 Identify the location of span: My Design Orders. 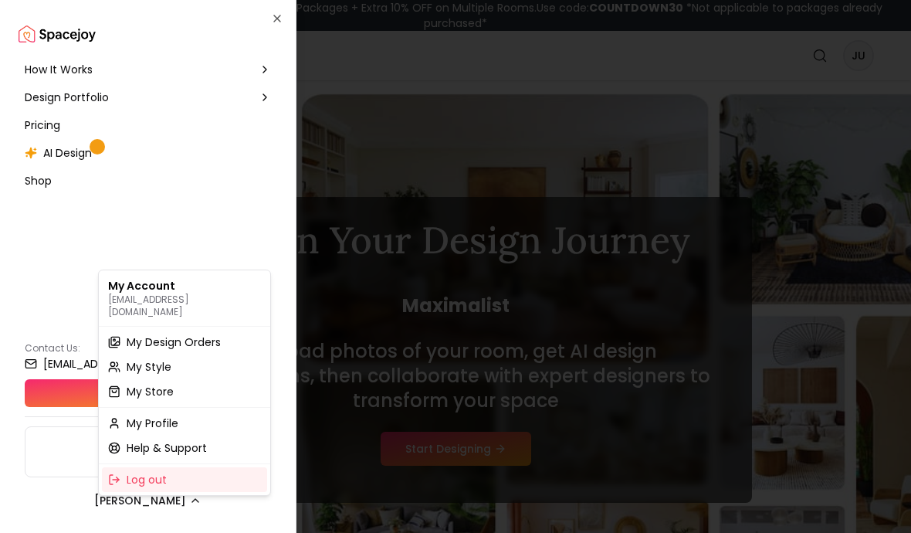
(174, 342).